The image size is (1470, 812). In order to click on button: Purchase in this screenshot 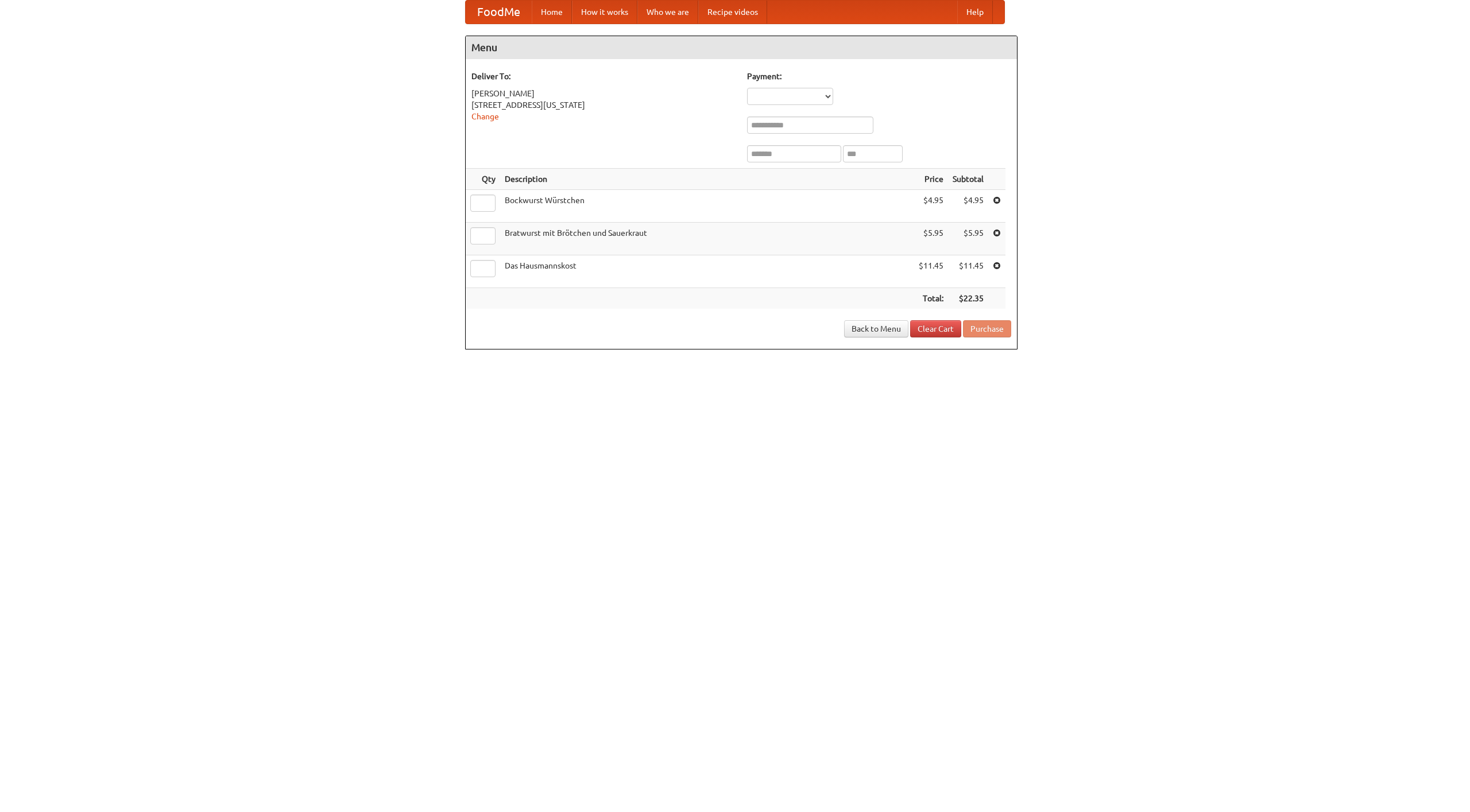, I will do `click(987, 329)`.